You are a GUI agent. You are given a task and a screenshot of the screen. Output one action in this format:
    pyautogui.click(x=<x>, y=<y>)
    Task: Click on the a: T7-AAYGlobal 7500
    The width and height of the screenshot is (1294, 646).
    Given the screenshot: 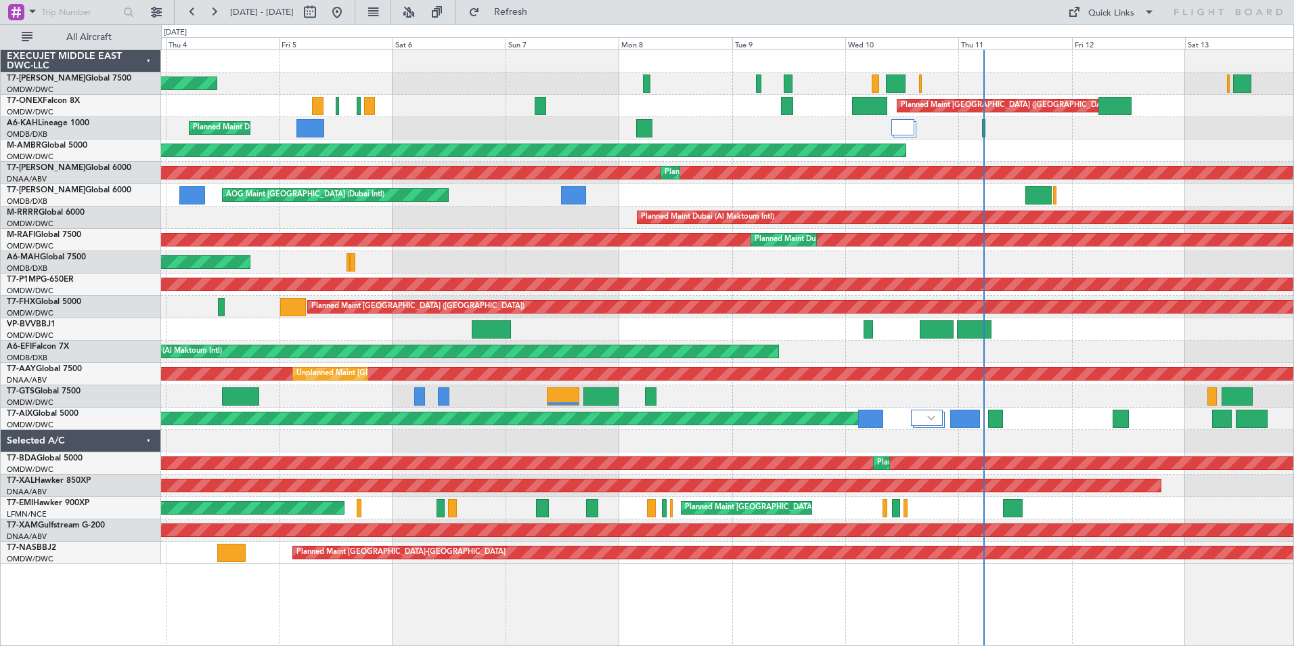 What is the action you would take?
    pyautogui.click(x=44, y=369)
    